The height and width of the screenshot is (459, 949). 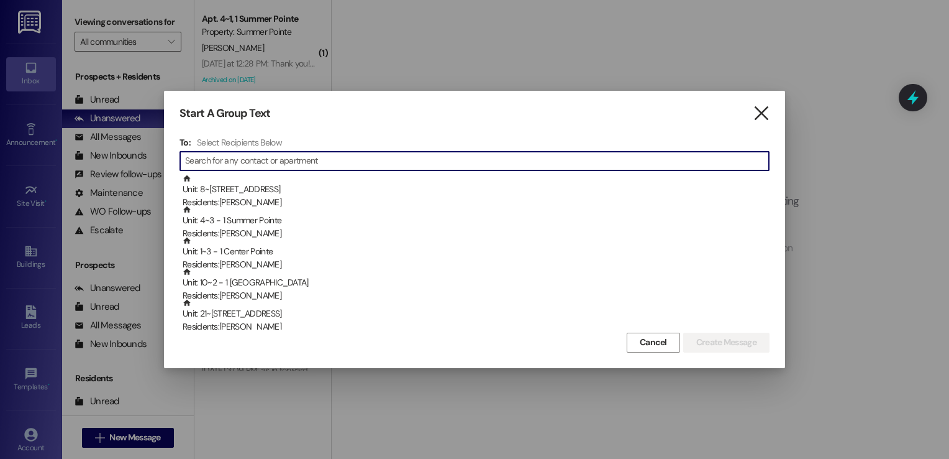 What do you see at coordinates (654, 342) in the screenshot?
I see `span: Cancel` at bounding box center [654, 342].